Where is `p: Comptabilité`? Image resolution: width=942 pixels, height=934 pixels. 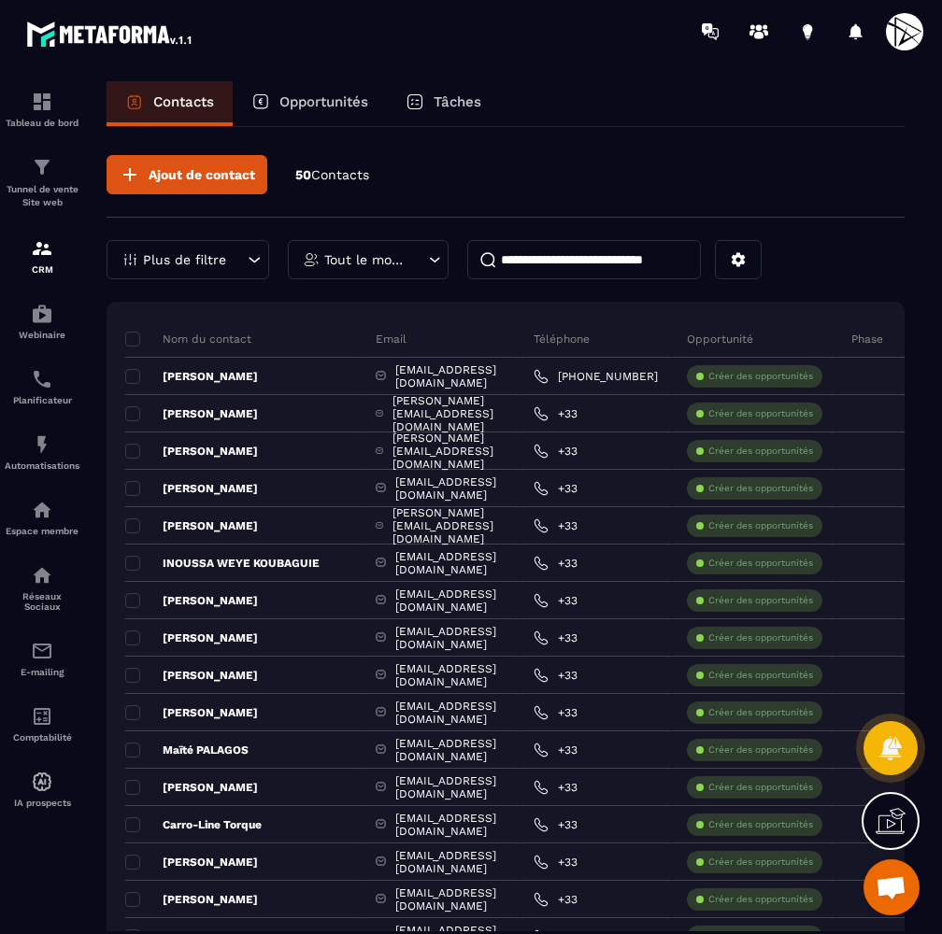
p: Comptabilité is located at coordinates (42, 737).